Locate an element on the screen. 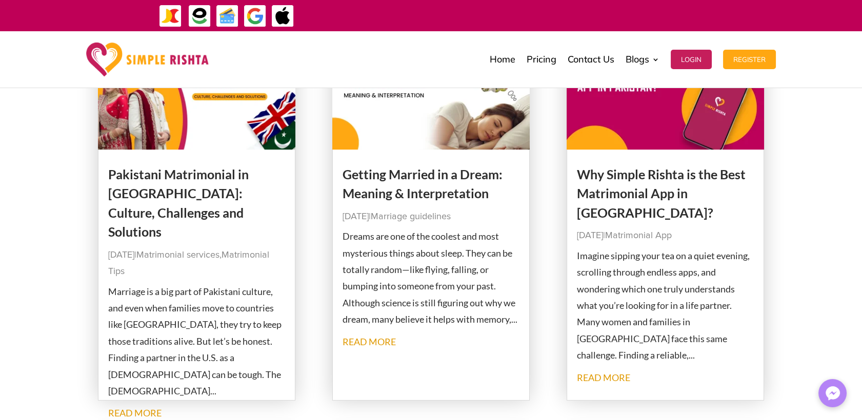 The image size is (862, 420). a: Marriage guidelines is located at coordinates (411, 217).